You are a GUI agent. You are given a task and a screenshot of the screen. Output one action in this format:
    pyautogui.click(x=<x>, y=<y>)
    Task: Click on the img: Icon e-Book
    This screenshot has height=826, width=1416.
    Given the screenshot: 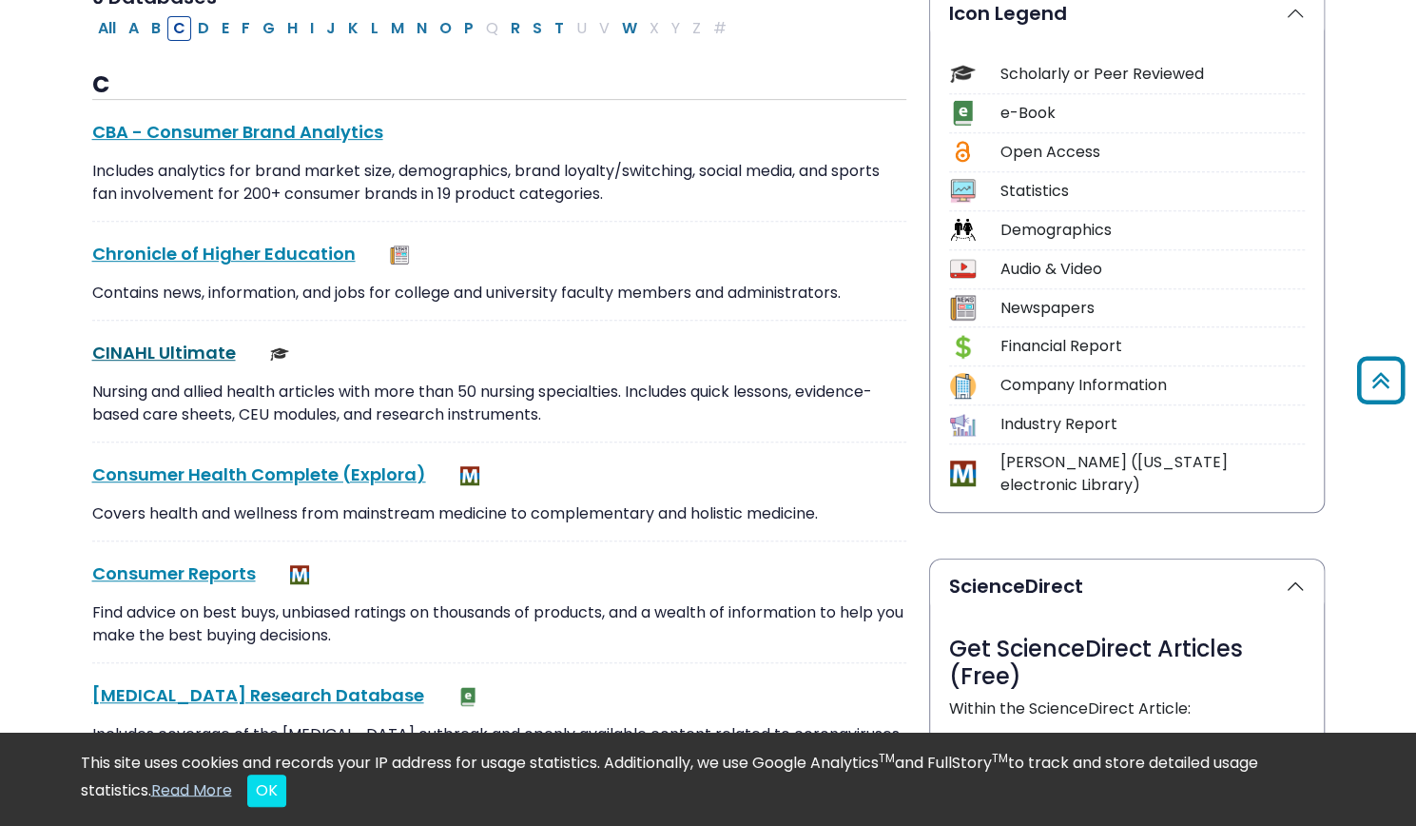 What is the action you would take?
    pyautogui.click(x=963, y=112)
    